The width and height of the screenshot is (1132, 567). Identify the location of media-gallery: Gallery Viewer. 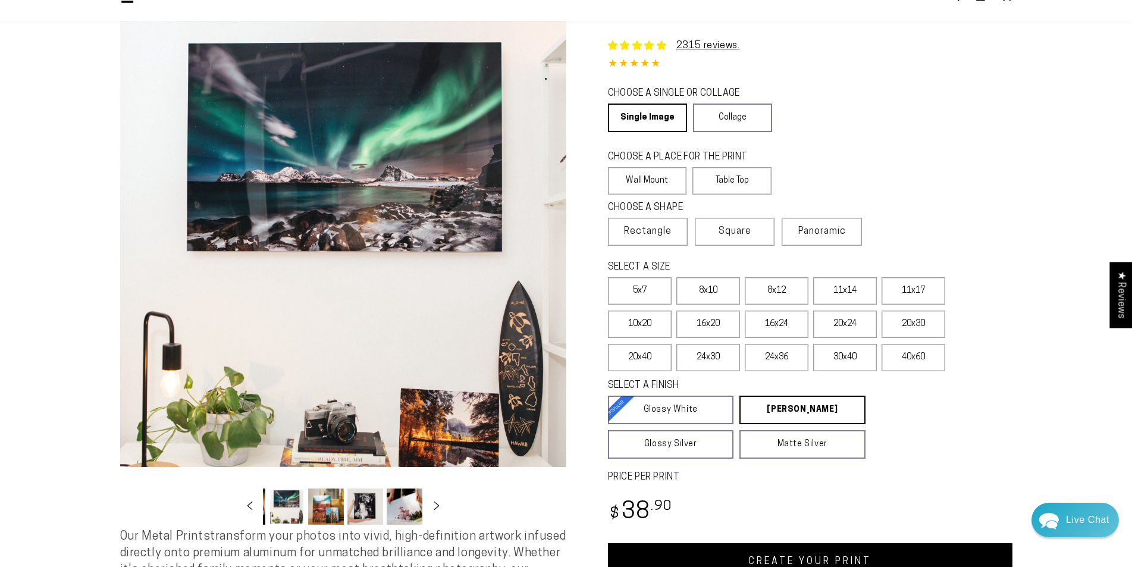
(343, 274).